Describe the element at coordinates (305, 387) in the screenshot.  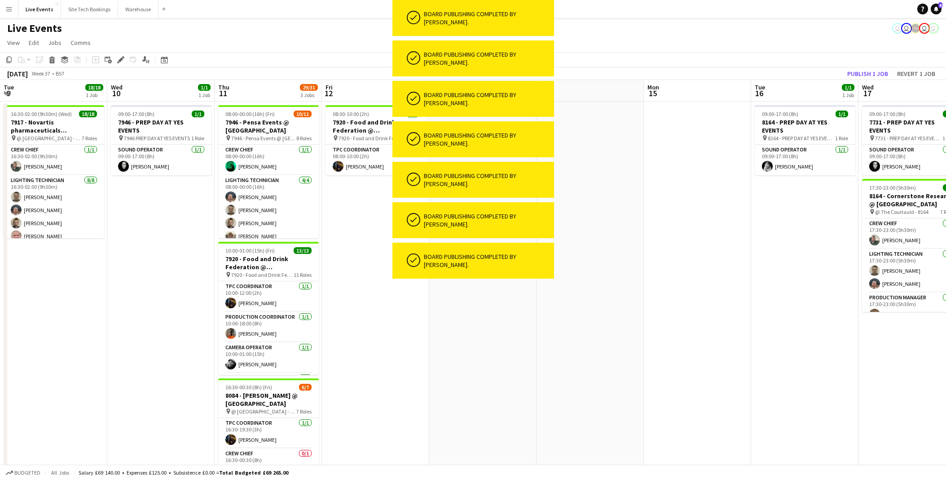
I see `span: 6/7` at that location.